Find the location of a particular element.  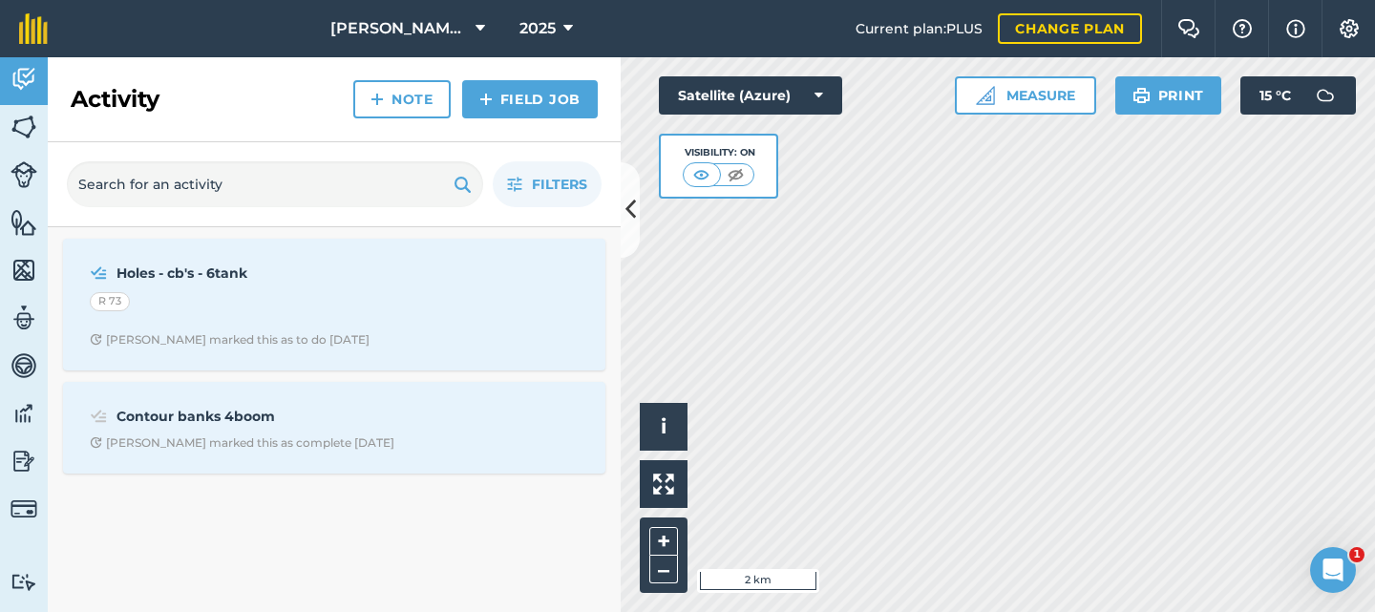

span: 2025 is located at coordinates (538, 29).